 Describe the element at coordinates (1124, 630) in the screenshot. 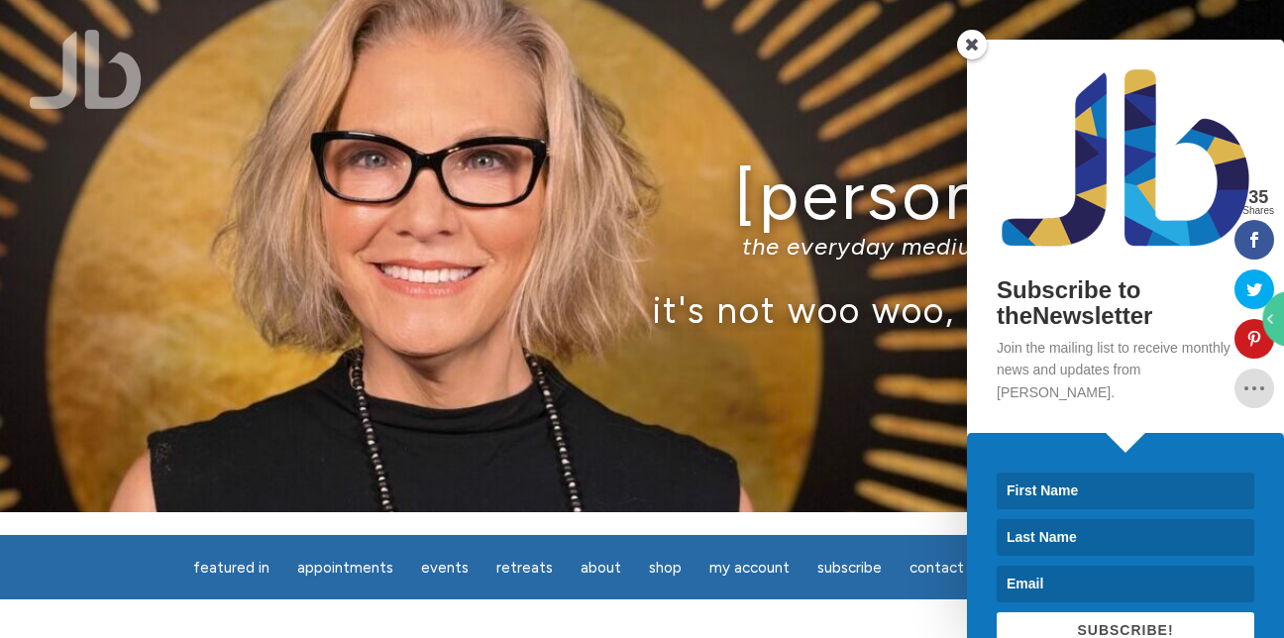

I see `span: SUBSCRIBE!` at that location.